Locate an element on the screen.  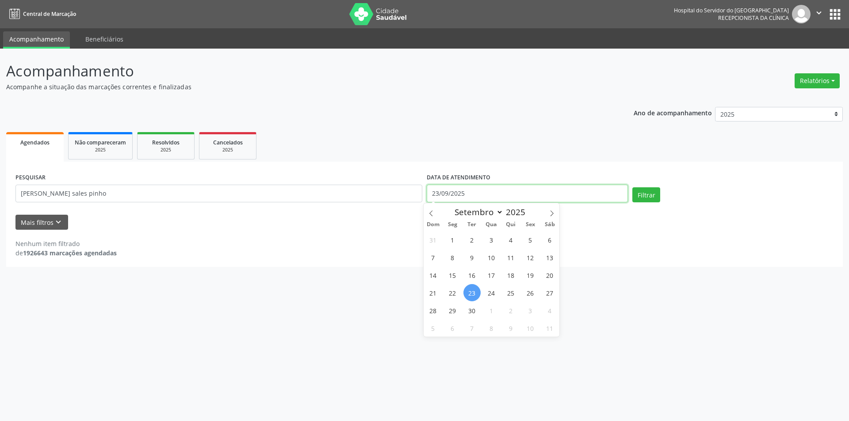
span: Setembro 2, 2025 is located at coordinates (472, 240).